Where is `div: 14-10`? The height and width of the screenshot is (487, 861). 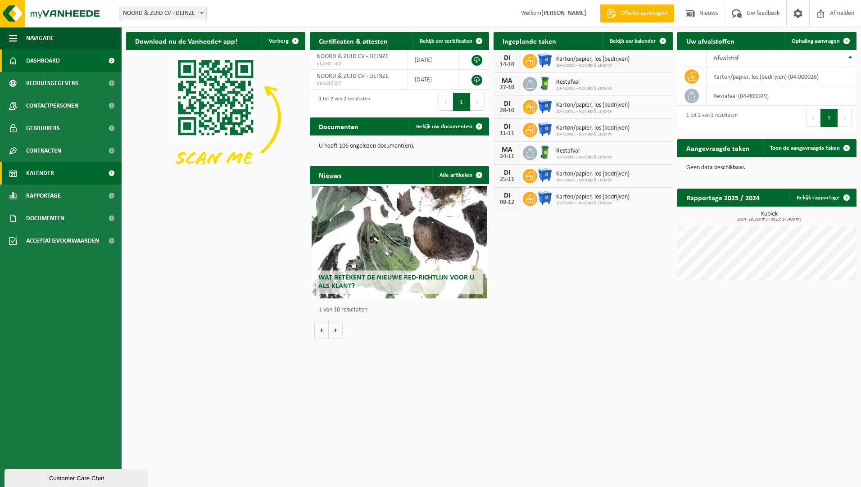 div: 14-10 is located at coordinates (507, 65).